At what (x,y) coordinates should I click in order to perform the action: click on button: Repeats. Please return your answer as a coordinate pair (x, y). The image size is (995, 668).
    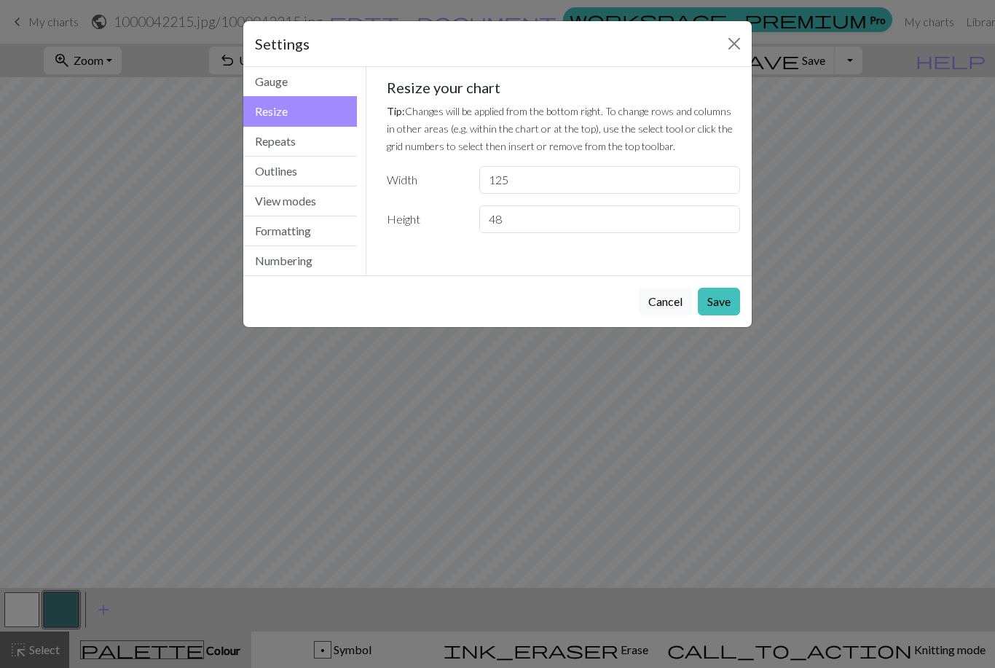
    Looking at the image, I should click on (300, 141).